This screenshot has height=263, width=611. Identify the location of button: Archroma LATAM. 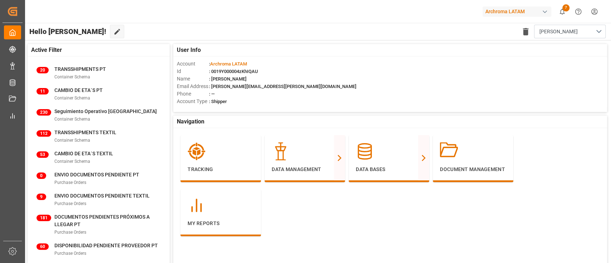
(519, 11).